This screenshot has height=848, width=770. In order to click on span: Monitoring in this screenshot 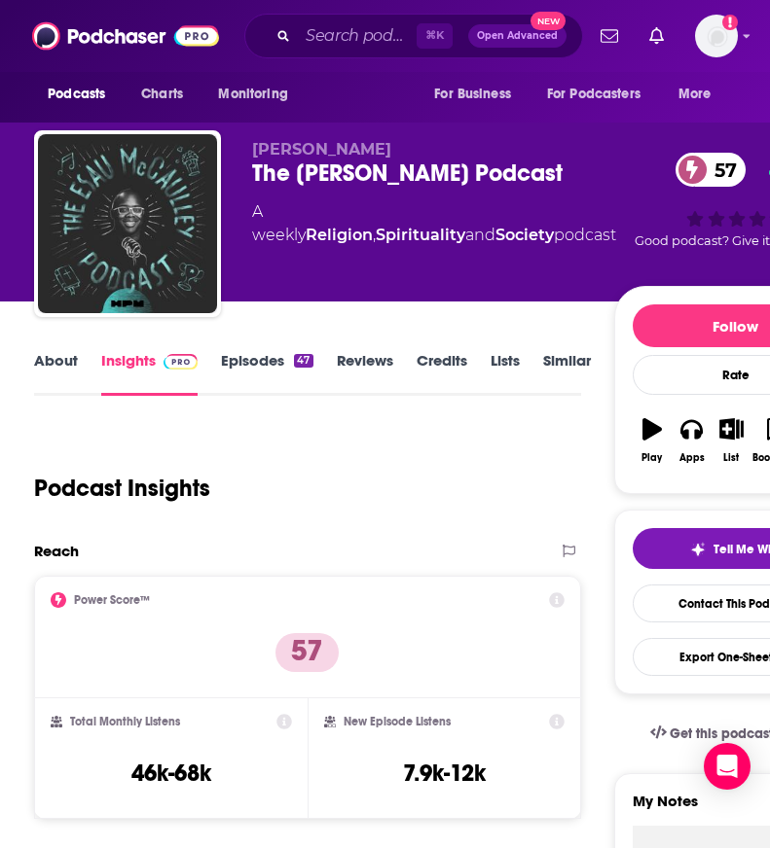, I will do `click(252, 94)`.